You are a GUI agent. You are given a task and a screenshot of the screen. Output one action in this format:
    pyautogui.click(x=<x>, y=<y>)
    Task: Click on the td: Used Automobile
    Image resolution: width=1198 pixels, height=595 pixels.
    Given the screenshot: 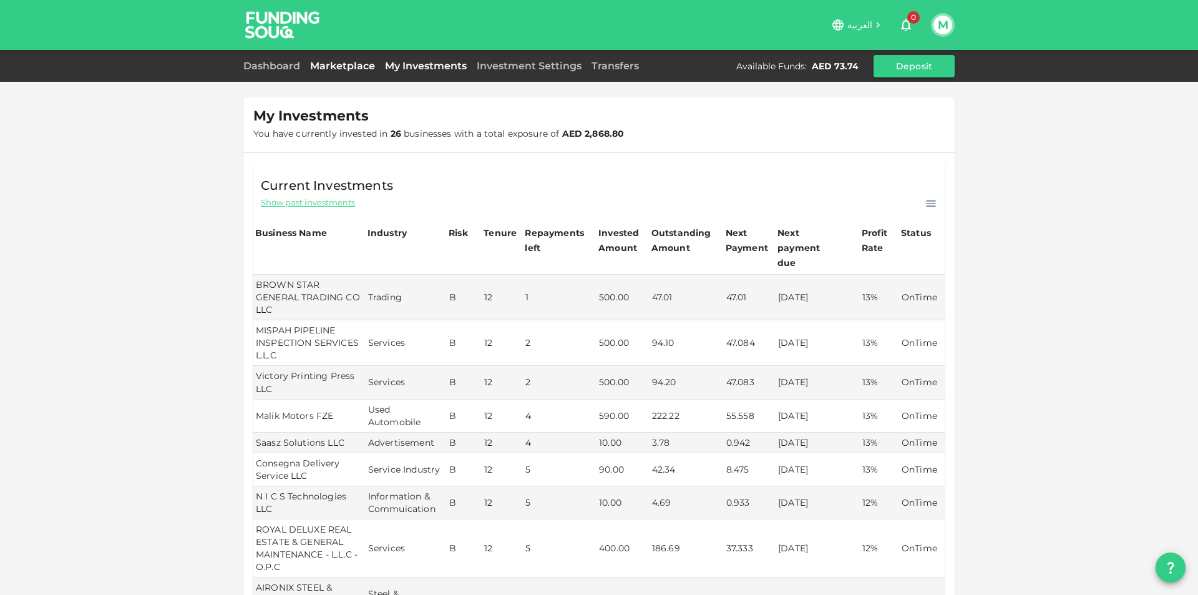 What is the action you would take?
    pyautogui.click(x=406, y=416)
    